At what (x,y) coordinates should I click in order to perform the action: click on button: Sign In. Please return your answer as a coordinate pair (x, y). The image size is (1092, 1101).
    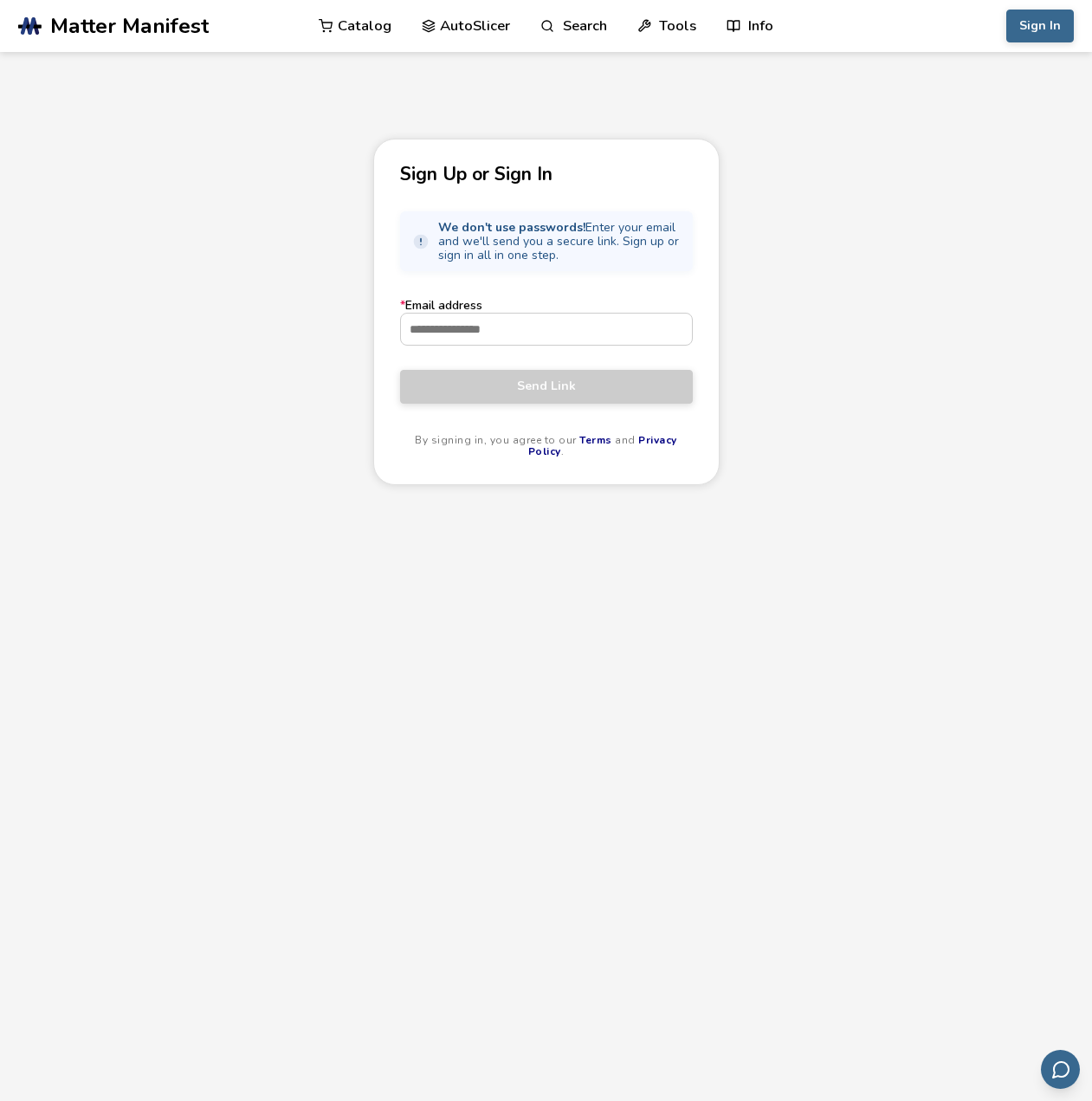
    Looking at the image, I should click on (1040, 26).